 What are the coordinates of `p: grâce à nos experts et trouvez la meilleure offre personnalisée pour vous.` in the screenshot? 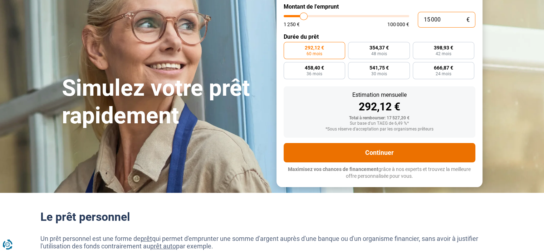 It's located at (380, 172).